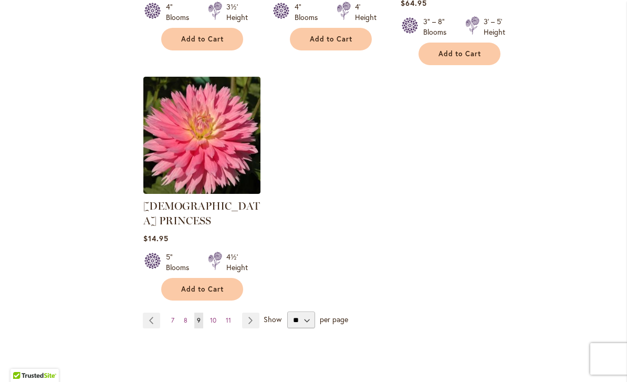 The width and height of the screenshot is (627, 382). I want to click on span: per page, so click(334, 319).